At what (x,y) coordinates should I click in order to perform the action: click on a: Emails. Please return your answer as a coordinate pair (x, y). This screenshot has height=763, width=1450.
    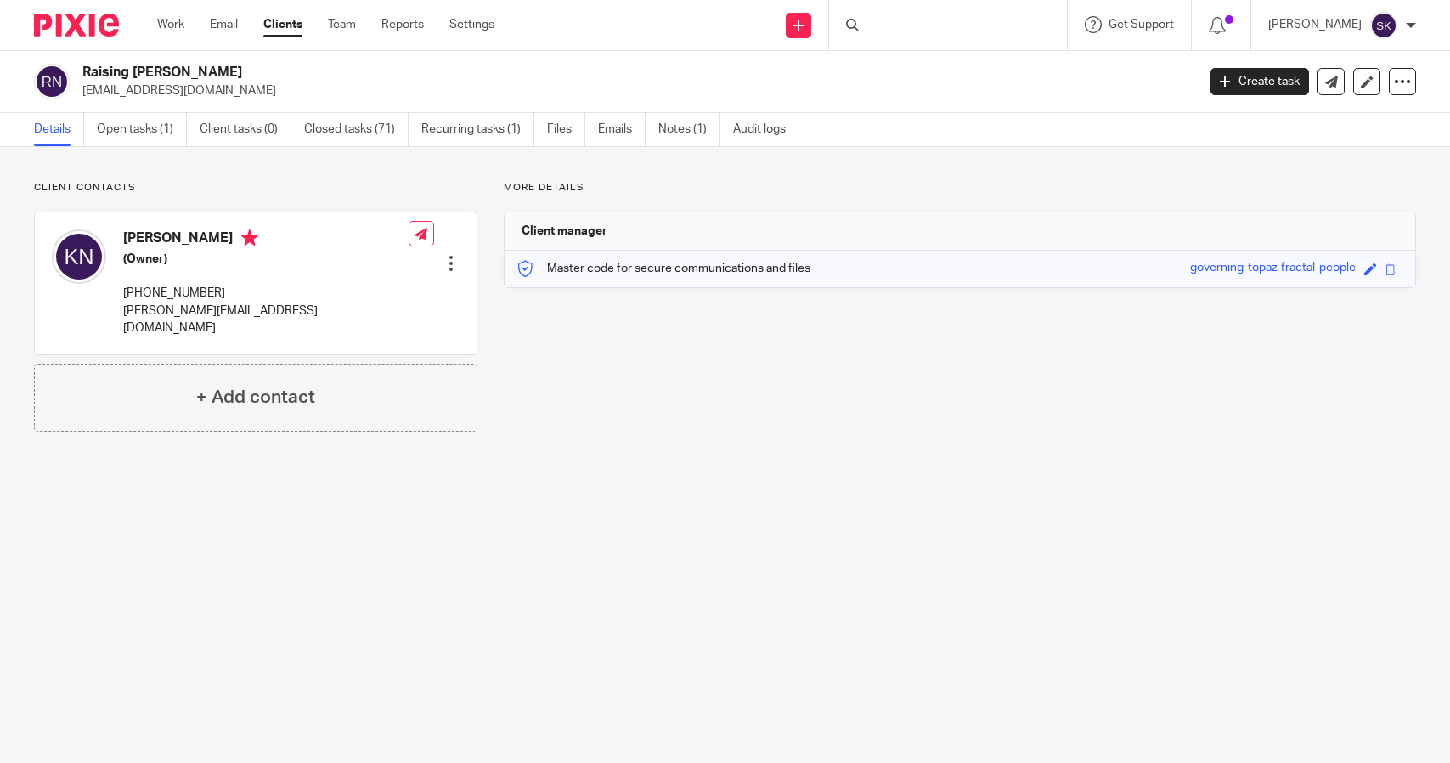
    Looking at the image, I should click on (622, 129).